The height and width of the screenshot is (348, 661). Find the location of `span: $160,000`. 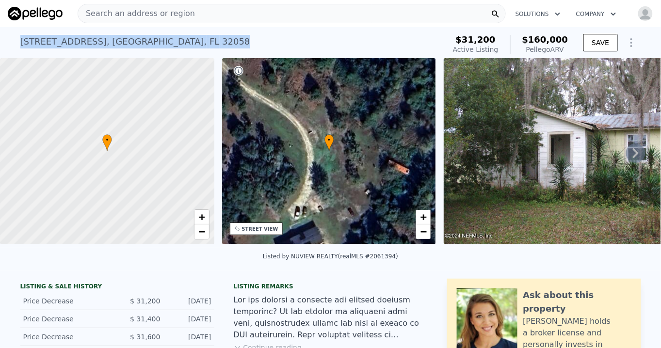

span: $160,000 is located at coordinates (545, 39).